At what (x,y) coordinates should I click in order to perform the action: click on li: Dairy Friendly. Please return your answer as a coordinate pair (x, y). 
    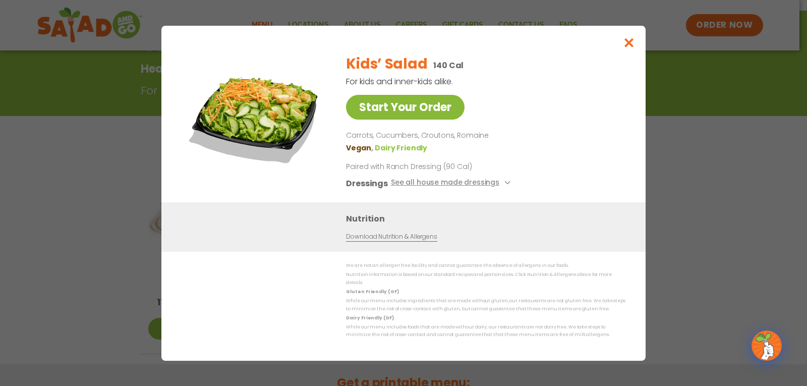
    Looking at the image, I should click on (402, 147).